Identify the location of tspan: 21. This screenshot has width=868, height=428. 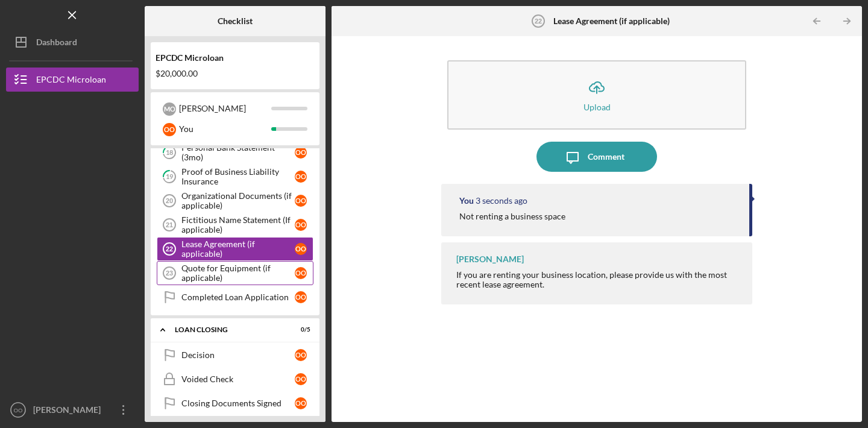
(169, 225).